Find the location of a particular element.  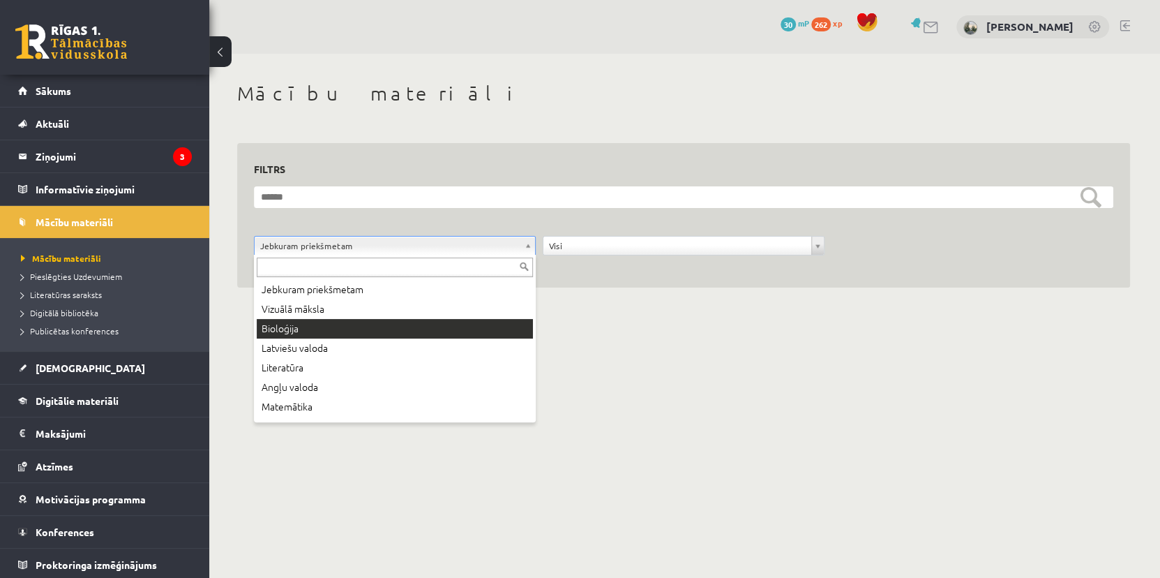

div: Vizuālā māksla is located at coordinates (395, 309).